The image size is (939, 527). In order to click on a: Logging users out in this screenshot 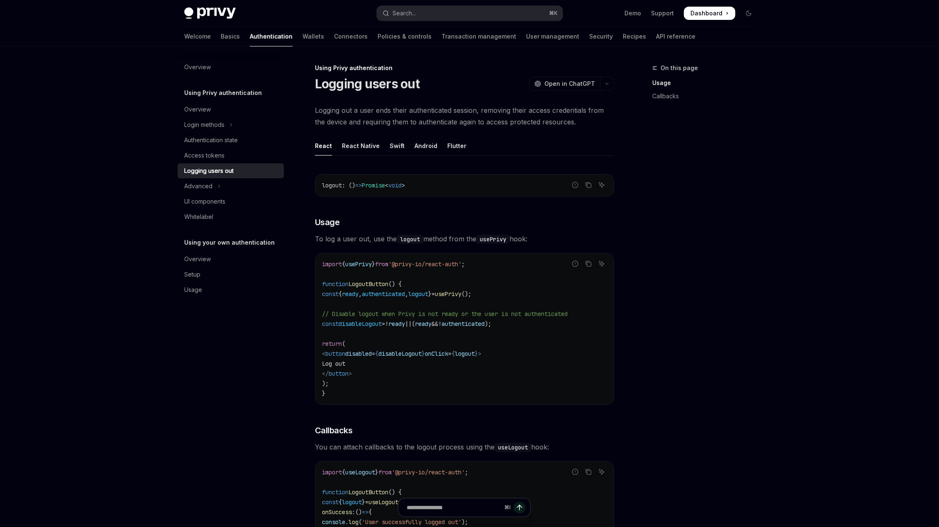, I will do `click(231, 171)`.